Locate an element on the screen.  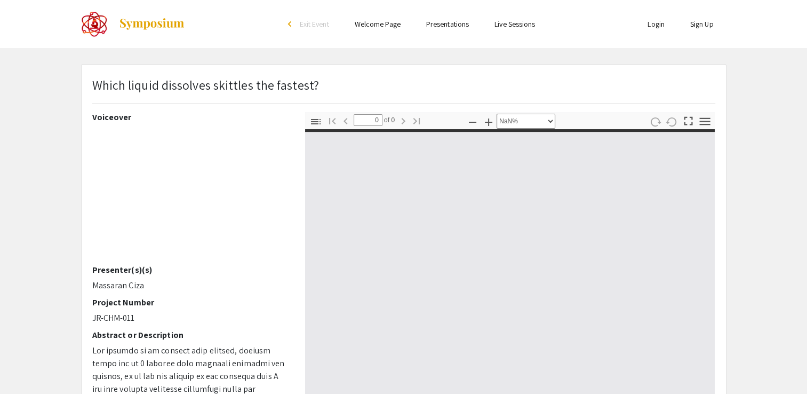
input: Page is located at coordinates (368, 120).